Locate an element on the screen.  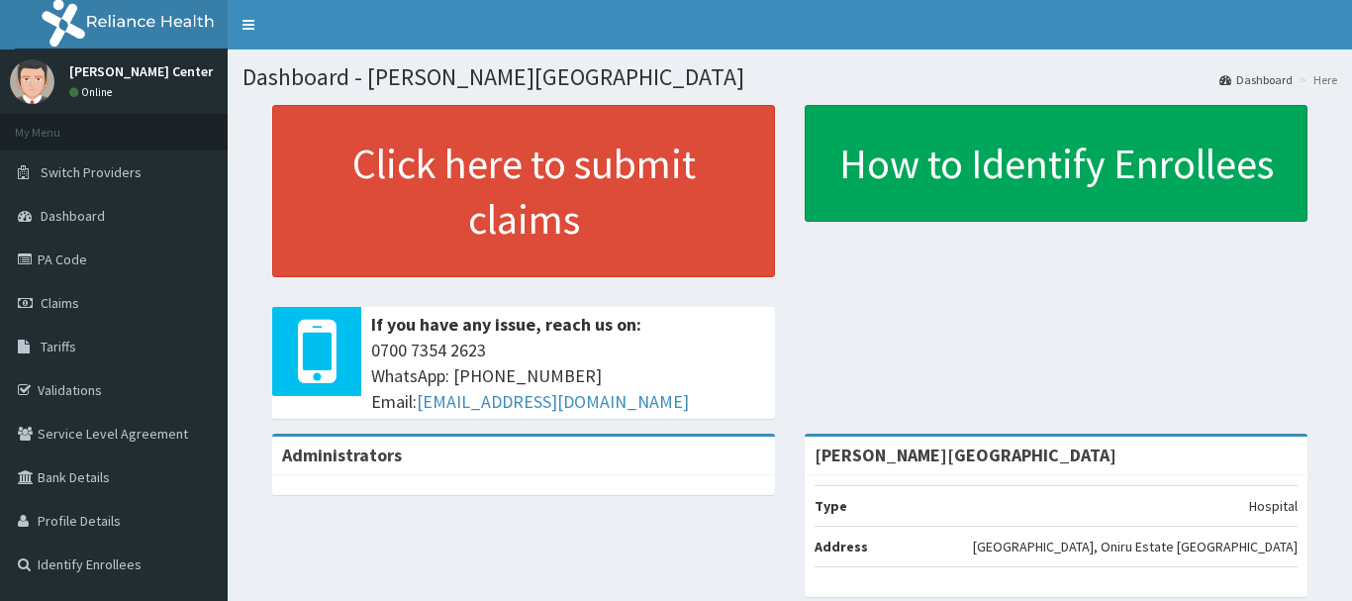
b: Administrators is located at coordinates (341, 454).